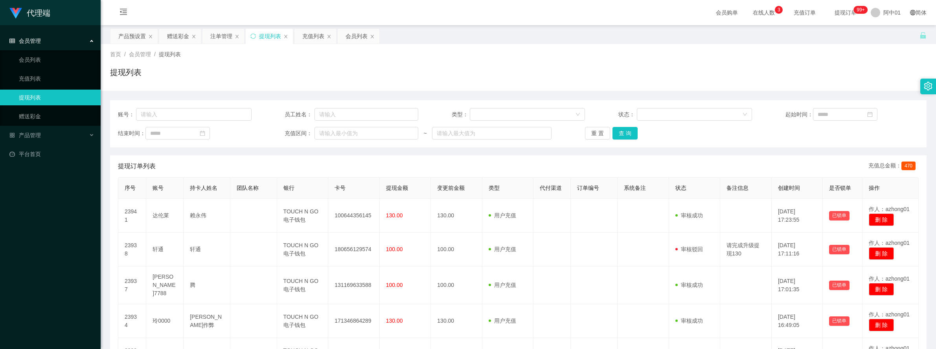  I want to click on span: 持卡人姓名, so click(204, 188).